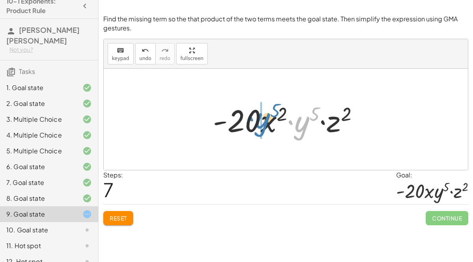 This screenshot has height=262, width=473. I want to click on div: 4. Multiple Choice, so click(38, 135).